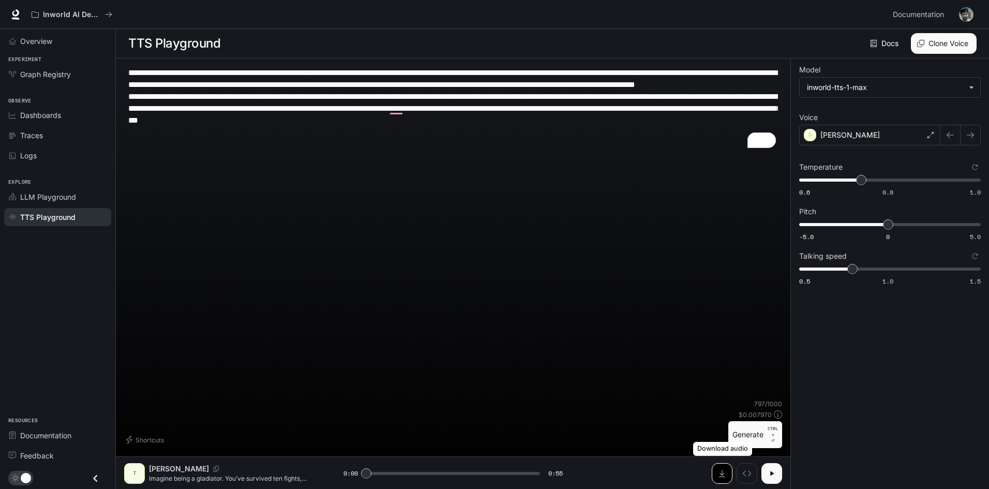  What do you see at coordinates (888, 192) in the screenshot?
I see `span: 0.8` at bounding box center [888, 192].